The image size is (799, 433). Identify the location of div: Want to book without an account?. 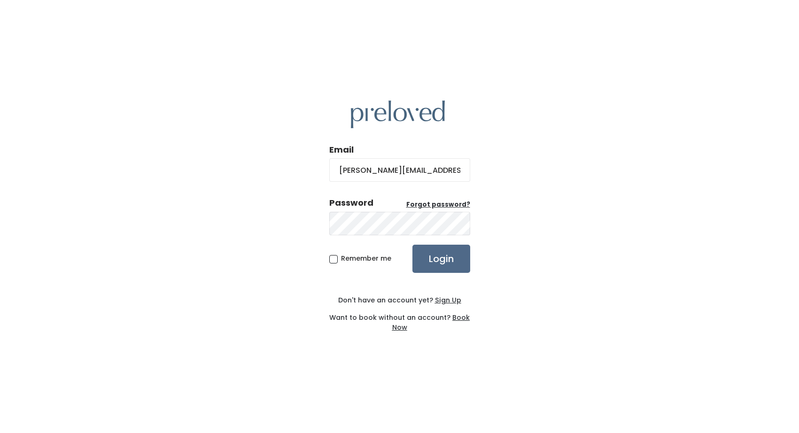
(400, 319).